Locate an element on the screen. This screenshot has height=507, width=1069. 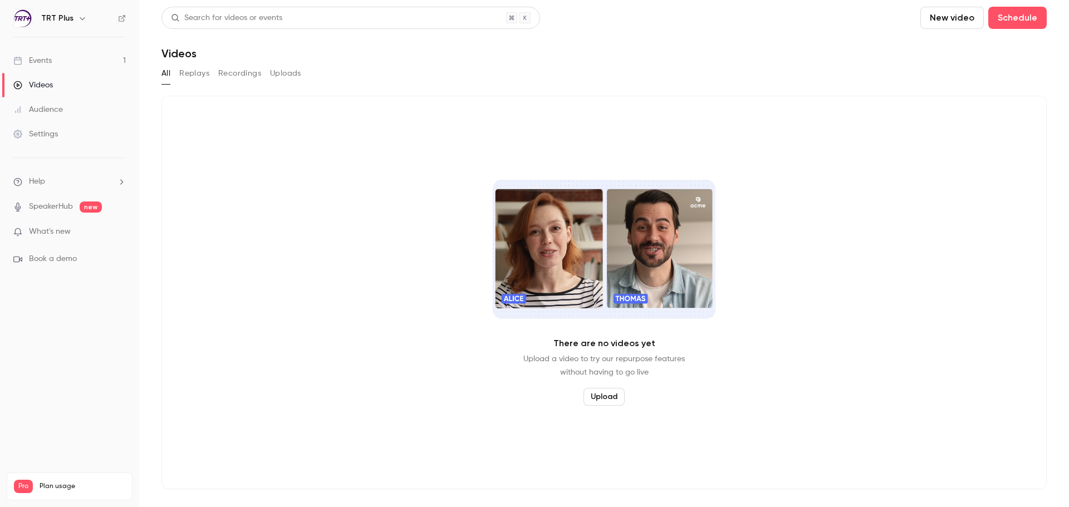
li: help-dropdown-opener is located at coordinates (70, 182).